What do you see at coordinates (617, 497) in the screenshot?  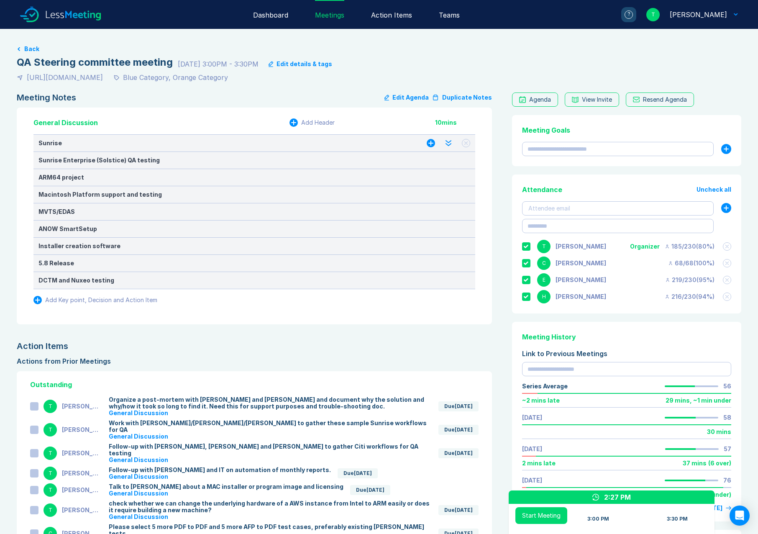 I see `div: 2:27 PM` at bounding box center [617, 497].